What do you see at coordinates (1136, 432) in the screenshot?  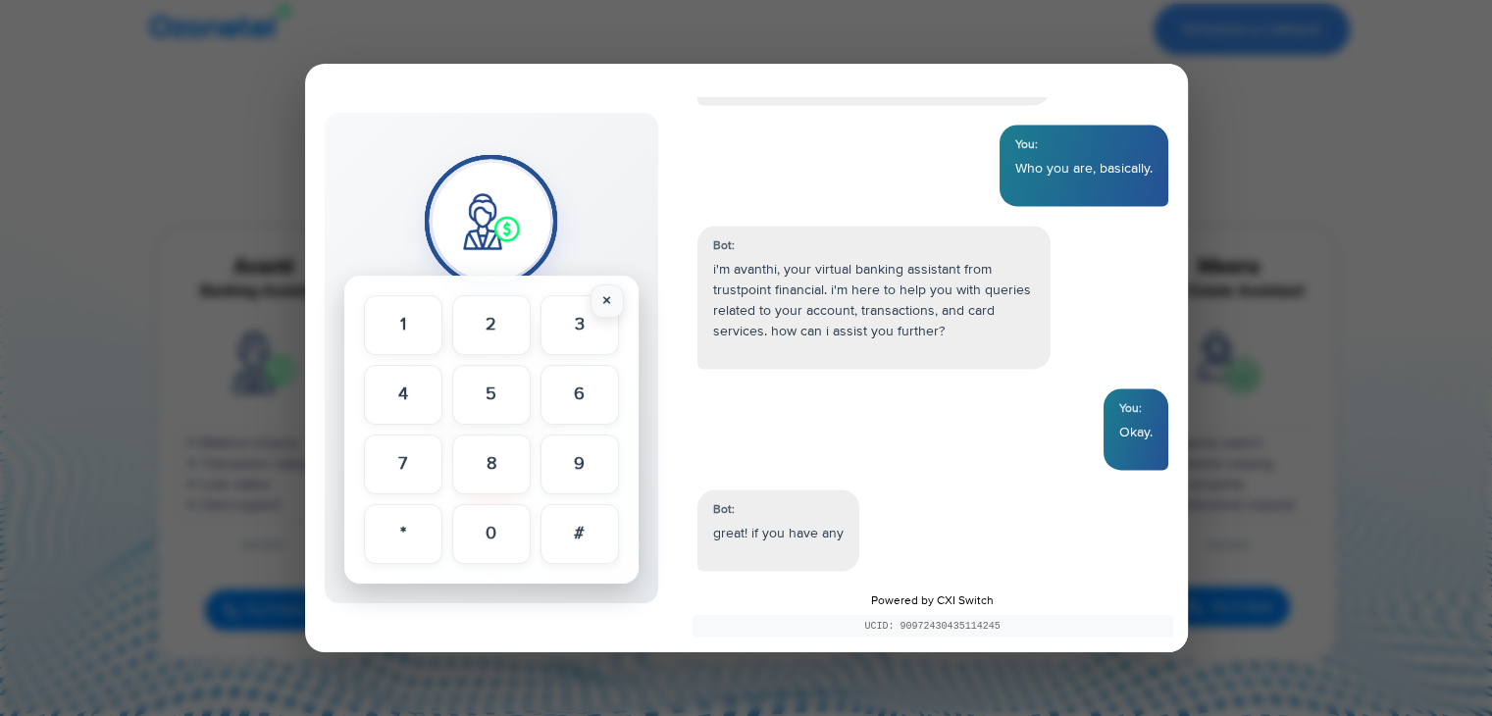 I see `p: Okay.` at bounding box center [1136, 432].